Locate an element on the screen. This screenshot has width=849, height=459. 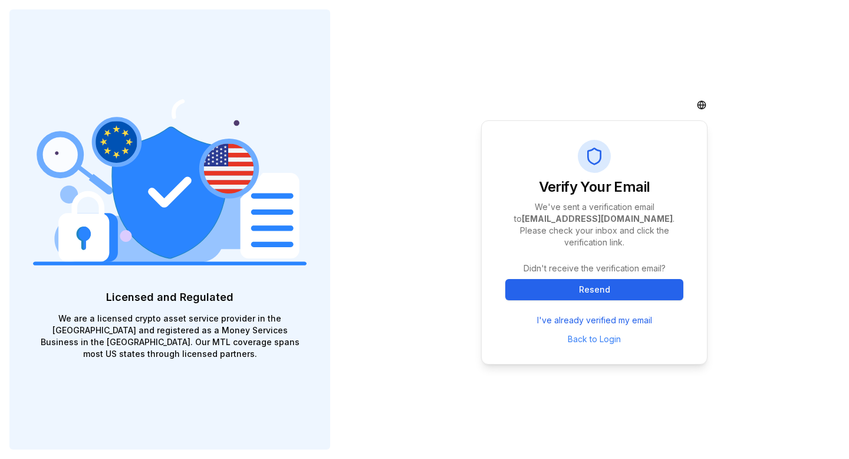
p: Didn't receive the verification email? is located at coordinates (594, 268).